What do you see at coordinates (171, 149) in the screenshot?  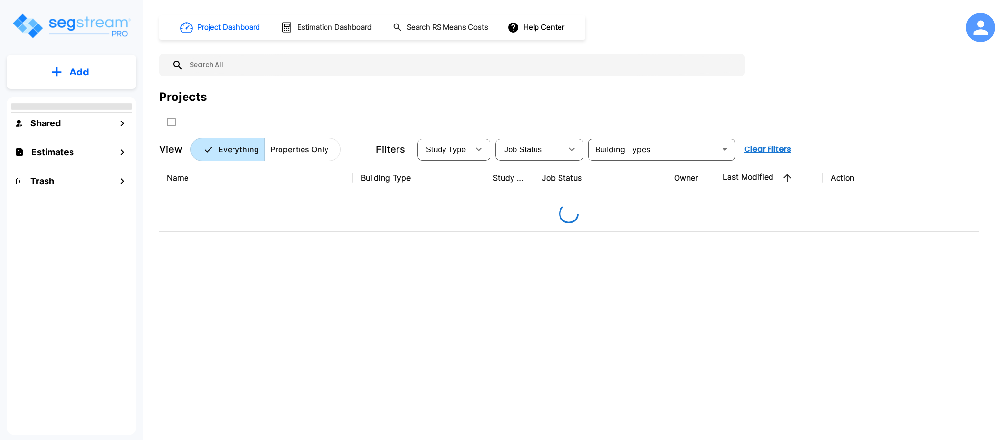 I see `p: View` at bounding box center [171, 149].